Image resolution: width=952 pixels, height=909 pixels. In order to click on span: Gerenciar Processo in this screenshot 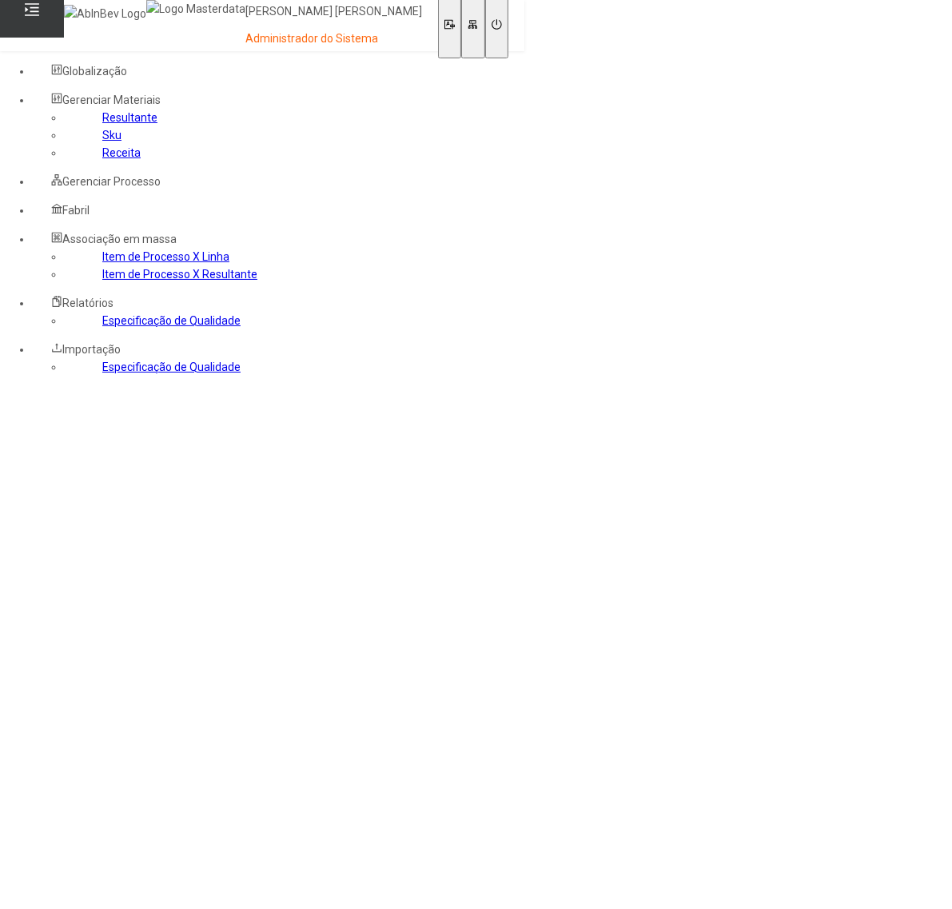, I will do `click(111, 181)`.